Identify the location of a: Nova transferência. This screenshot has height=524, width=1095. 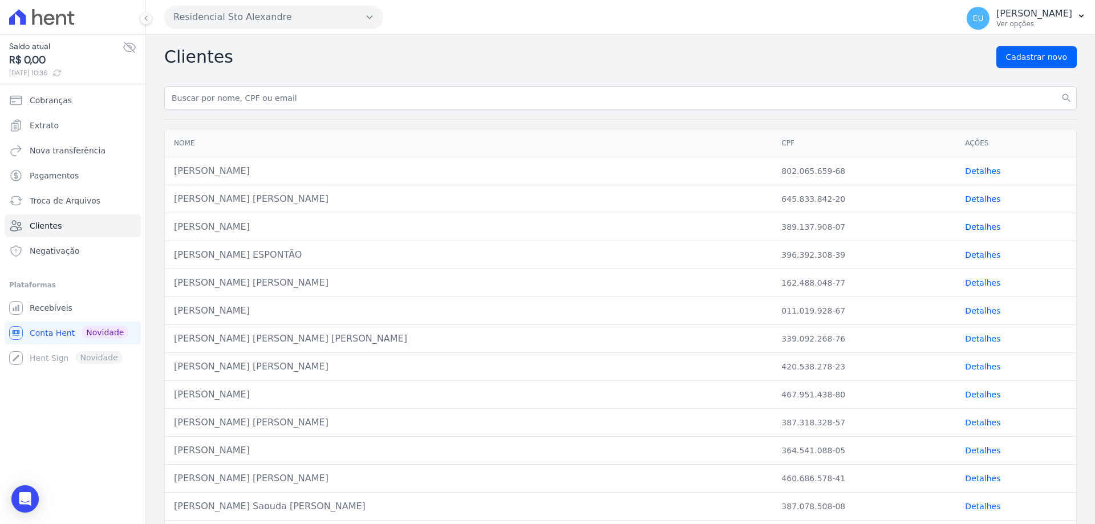
(72, 151).